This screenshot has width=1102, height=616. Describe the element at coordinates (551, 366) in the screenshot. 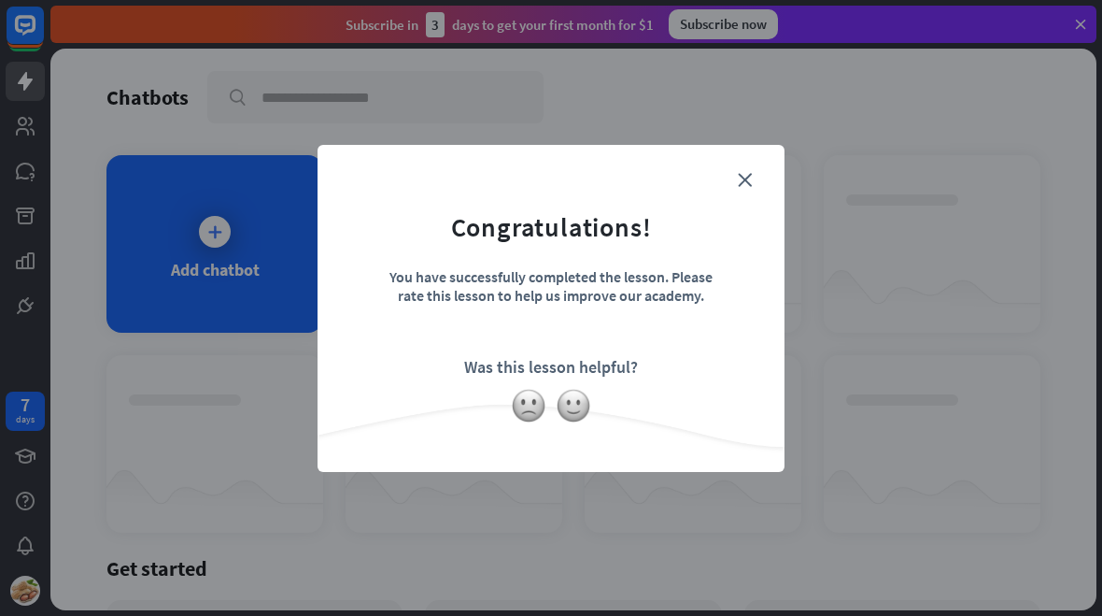

I see `div: Was this lesson helpful?` at that location.